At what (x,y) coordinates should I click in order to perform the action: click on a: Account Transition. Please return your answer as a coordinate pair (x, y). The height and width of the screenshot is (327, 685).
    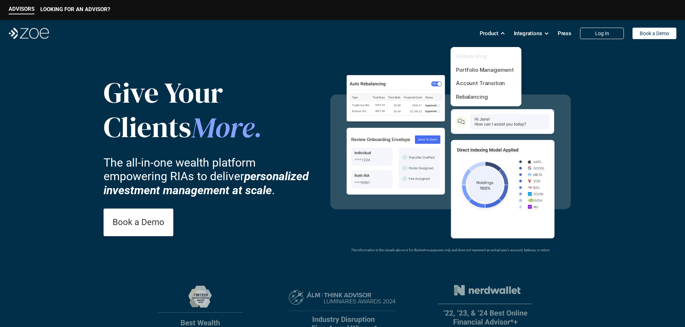
    Looking at the image, I should click on (480, 83).